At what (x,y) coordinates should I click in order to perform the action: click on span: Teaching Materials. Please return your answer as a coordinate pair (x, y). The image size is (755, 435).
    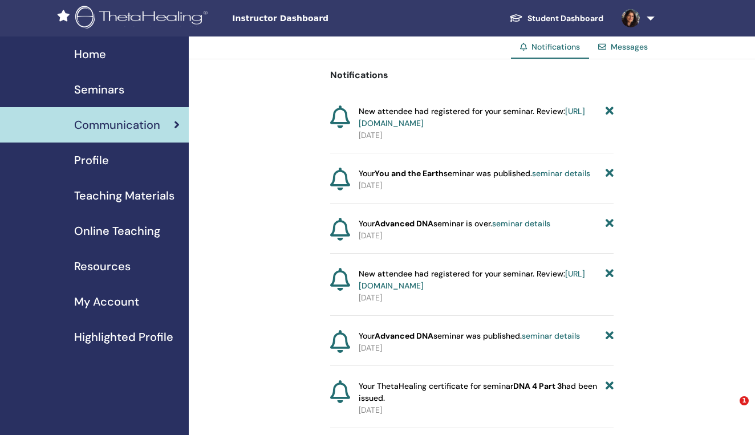
    Looking at the image, I should click on (124, 196).